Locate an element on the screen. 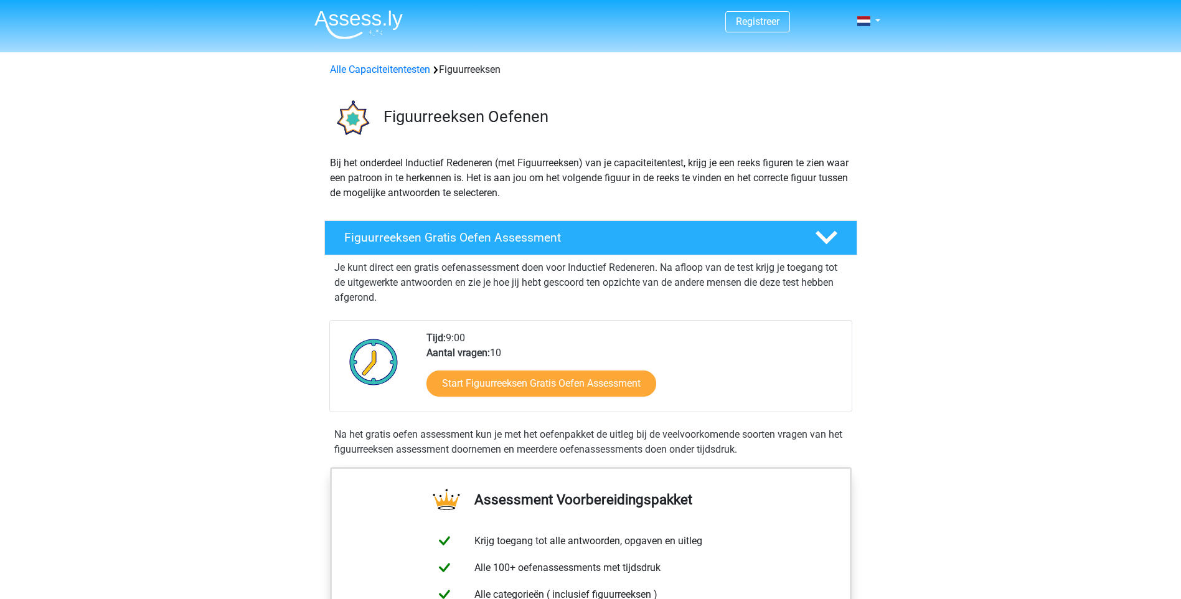 This screenshot has height=599, width=1181. a: Figuurreeksen Gratis Oefen Assessment is located at coordinates (591, 238).